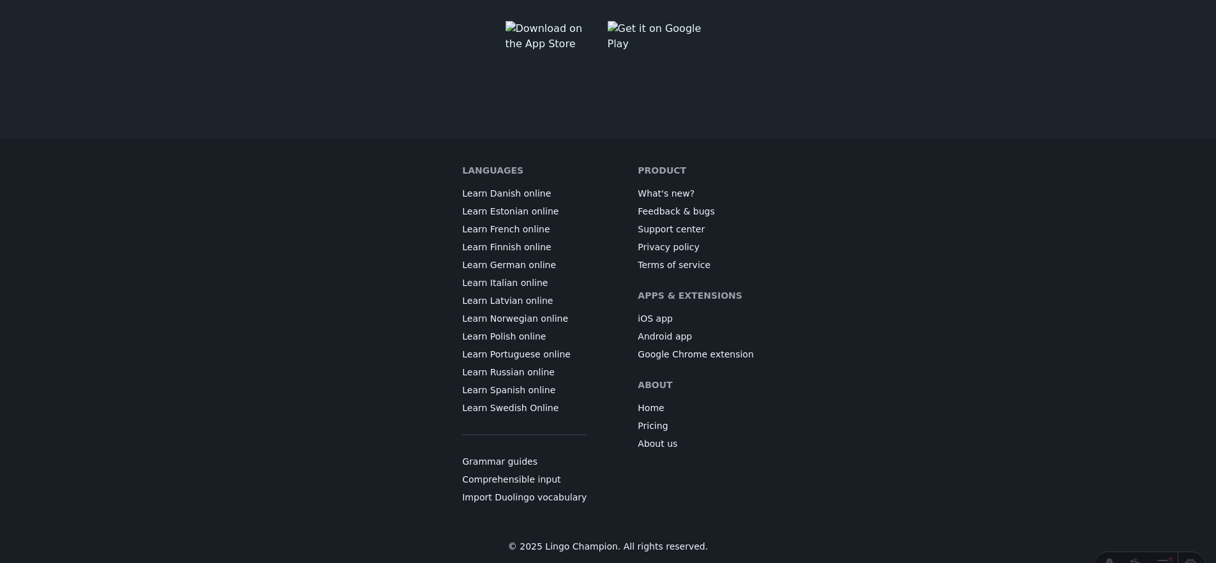  Describe the element at coordinates (650, 408) in the screenshot. I see `a: Home` at that location.